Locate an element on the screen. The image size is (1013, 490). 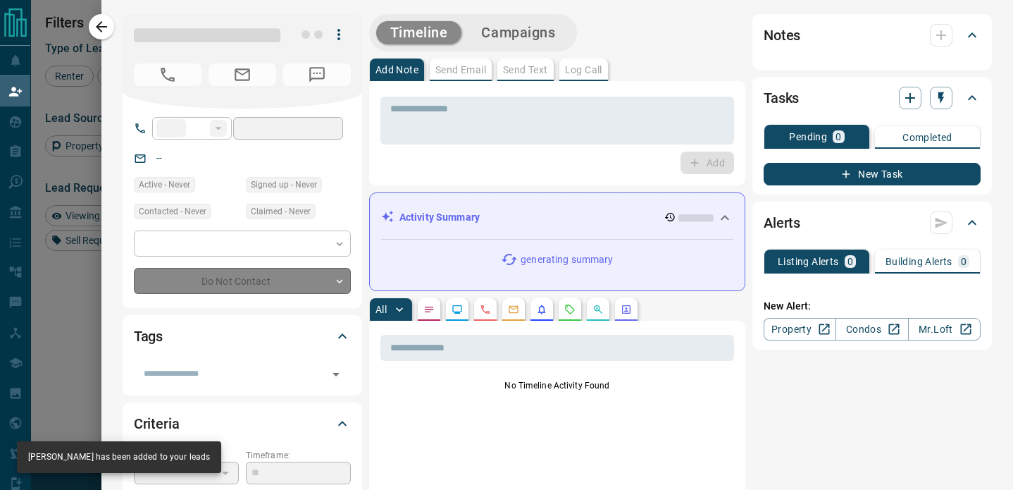
div: Do Not Contact is located at coordinates (242, 280).